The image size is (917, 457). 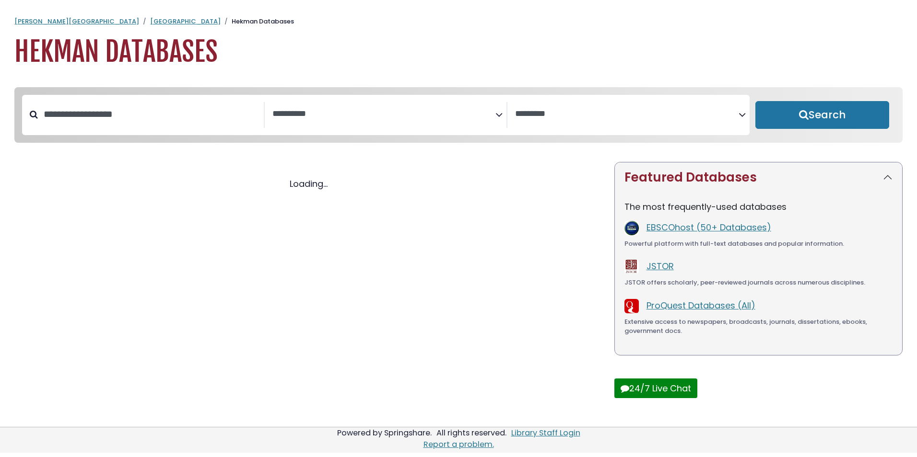 What do you see at coordinates (458, 52) in the screenshot?
I see `h1: Hekman Databases` at bounding box center [458, 52].